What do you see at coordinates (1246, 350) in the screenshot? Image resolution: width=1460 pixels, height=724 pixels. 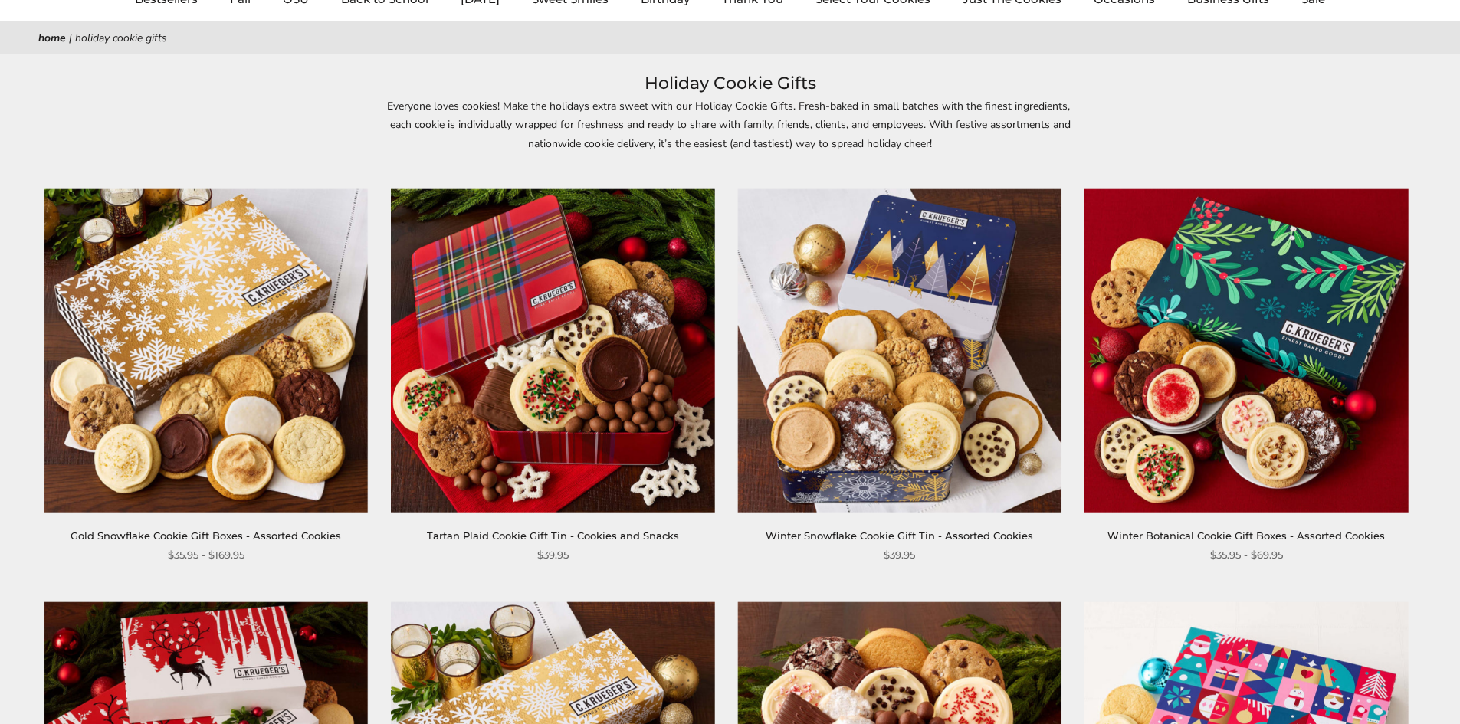 I see `img: Winter Botanical Cookie Gift Boxes - Assorted Cookies` at bounding box center [1246, 350].